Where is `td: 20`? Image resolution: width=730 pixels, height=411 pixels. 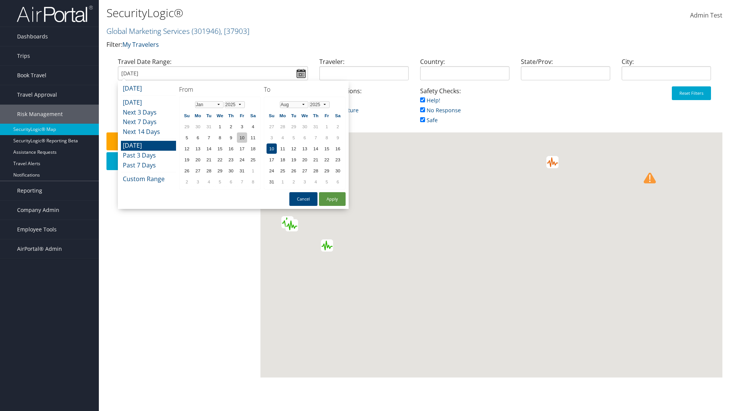
td: 20 is located at coordinates (198, 159).